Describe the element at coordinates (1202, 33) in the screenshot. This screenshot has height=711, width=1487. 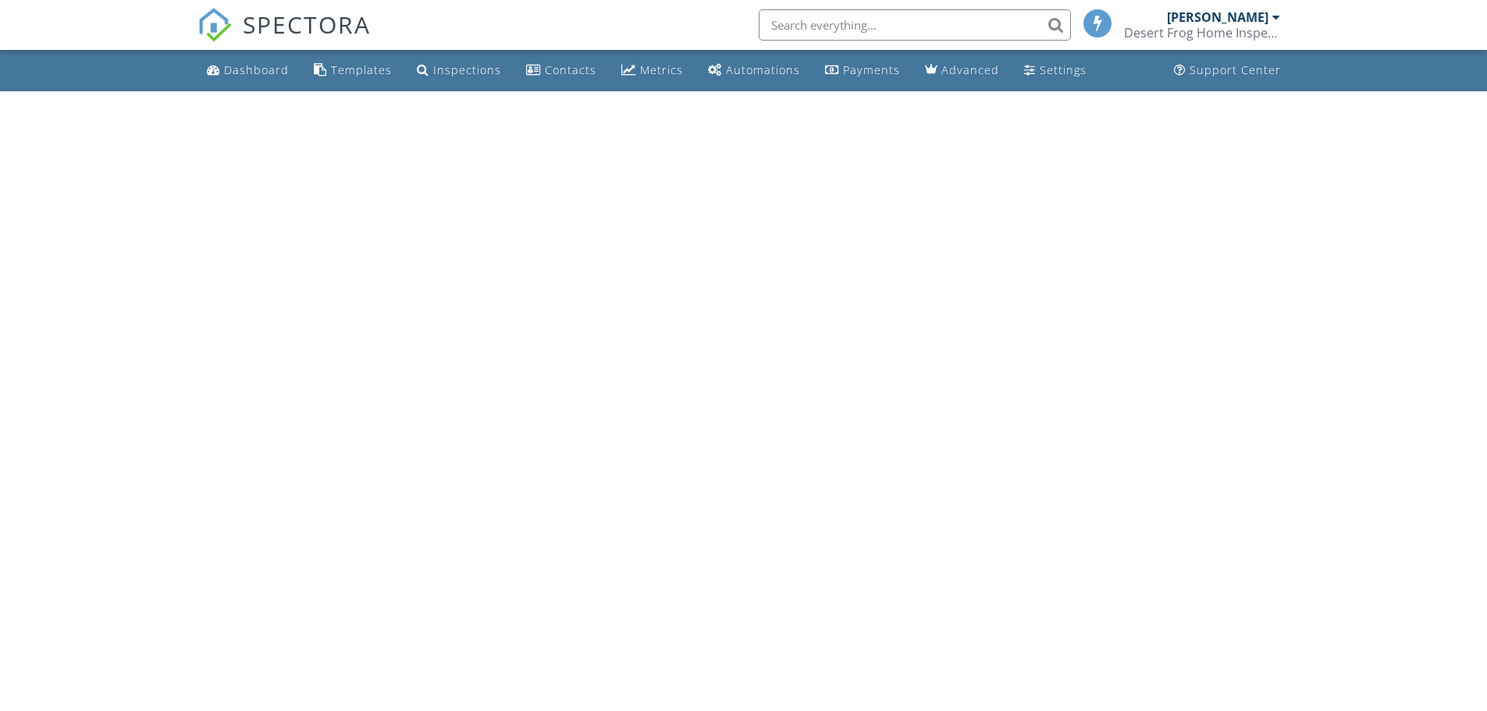
I see `div: Desert Frog Home Inspections LLC` at that location.